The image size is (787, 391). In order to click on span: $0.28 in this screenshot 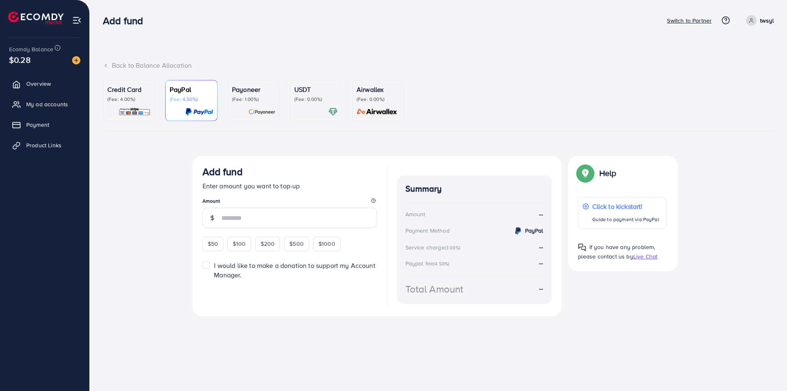, I will do `click(20, 59)`.